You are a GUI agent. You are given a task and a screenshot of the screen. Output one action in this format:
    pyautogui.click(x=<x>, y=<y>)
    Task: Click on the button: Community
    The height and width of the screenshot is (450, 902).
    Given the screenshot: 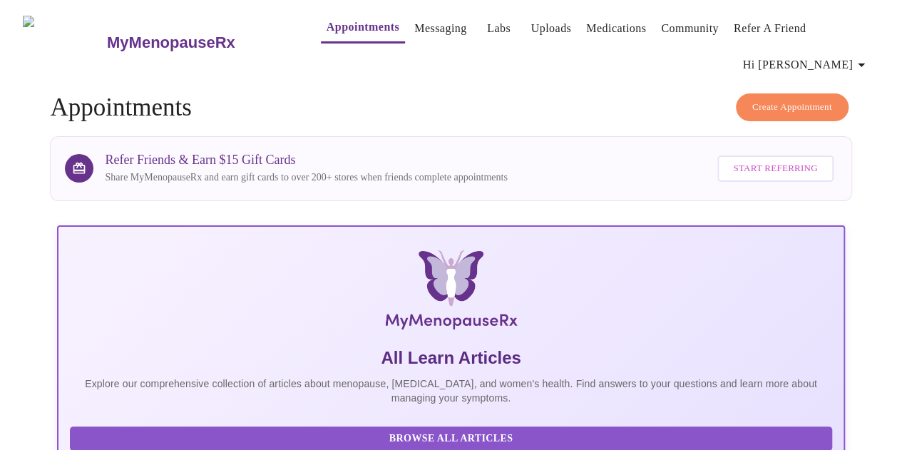 What is the action you would take?
    pyautogui.click(x=689, y=29)
    